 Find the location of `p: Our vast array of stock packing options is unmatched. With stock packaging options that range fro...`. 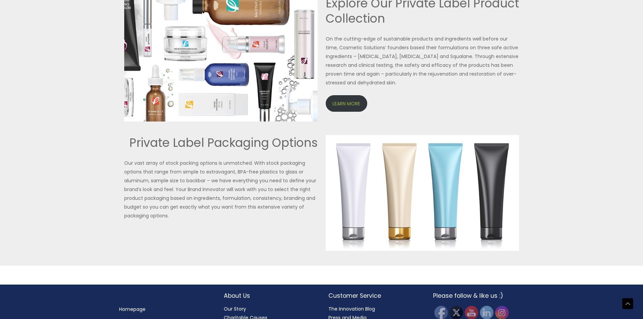

p: Our vast array of stock packing options is unmatched. With stock packaging options that range fro... is located at coordinates (221, 189).